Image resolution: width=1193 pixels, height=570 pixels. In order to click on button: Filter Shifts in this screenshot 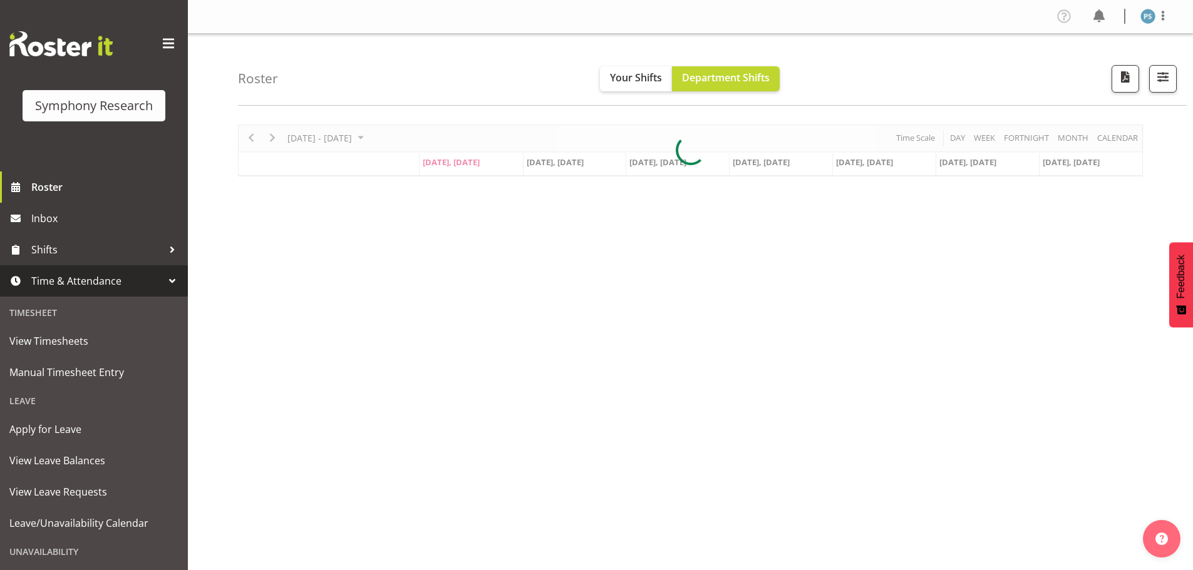, I will do `click(1163, 79)`.